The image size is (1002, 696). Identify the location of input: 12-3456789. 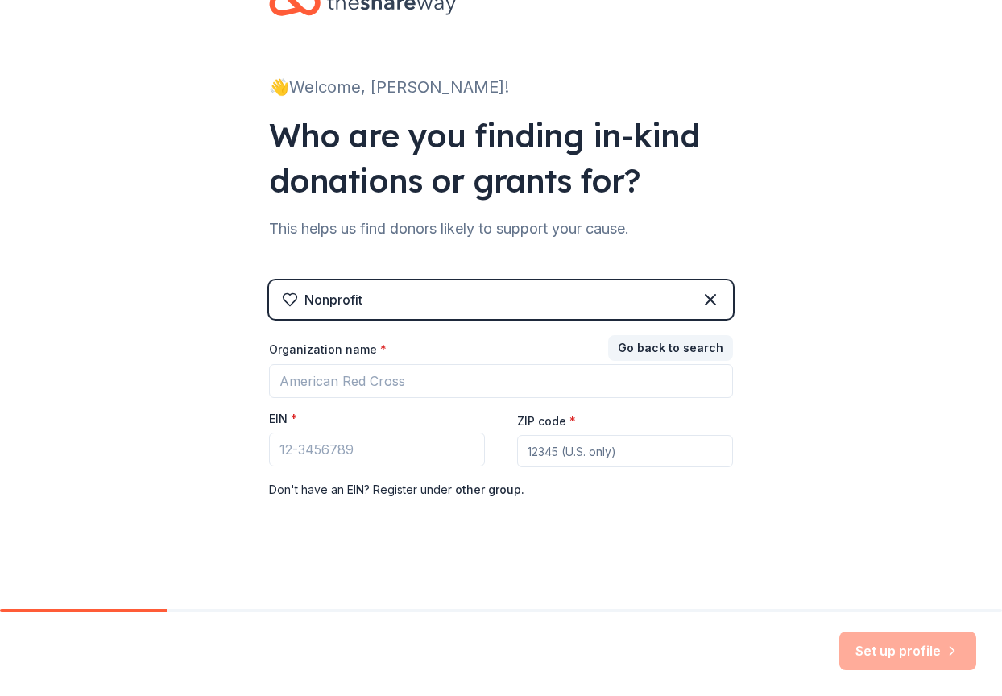
(377, 450).